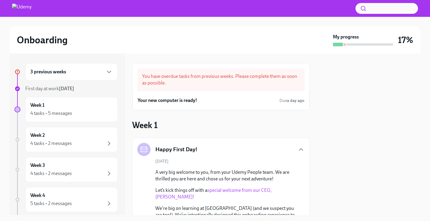 The image size is (430, 221). I want to click on div: You have overdue tasks from previous weeks. Please complete them as soon as possible., so click(221, 80).